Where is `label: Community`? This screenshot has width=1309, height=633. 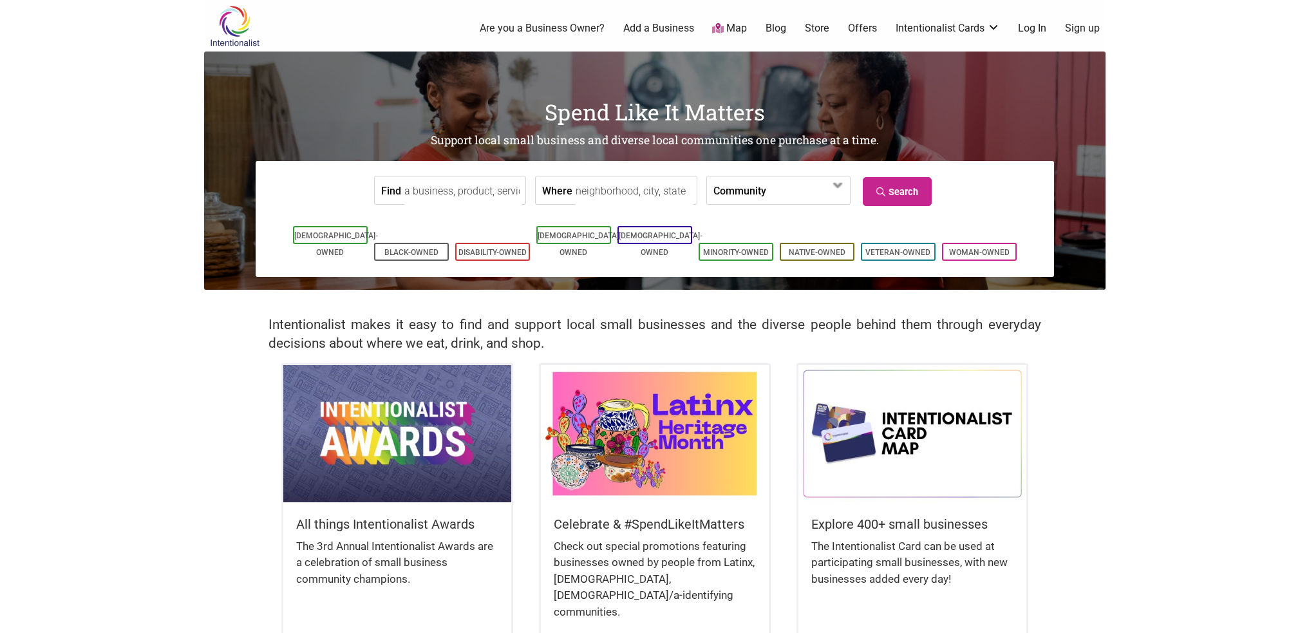 label: Community is located at coordinates (740, 190).